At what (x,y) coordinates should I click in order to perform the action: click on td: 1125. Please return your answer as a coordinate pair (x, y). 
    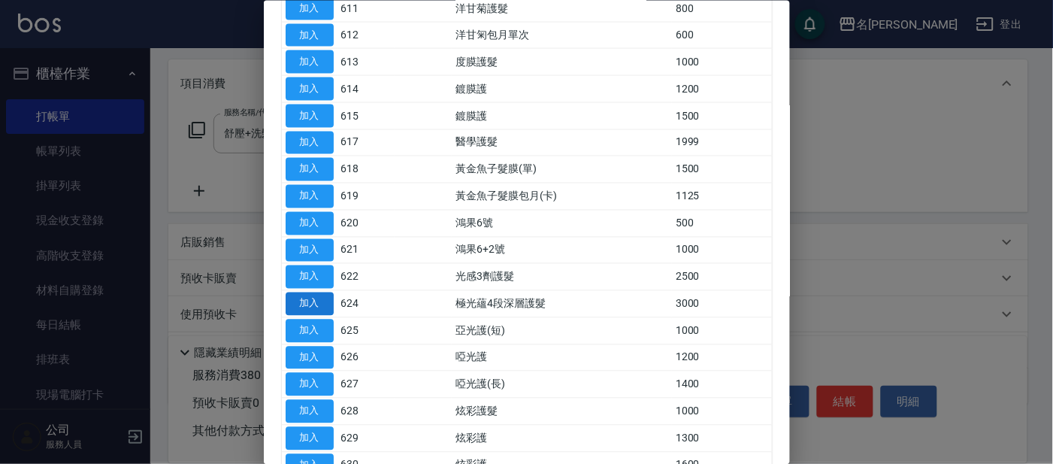
    Looking at the image, I should click on (722, 196).